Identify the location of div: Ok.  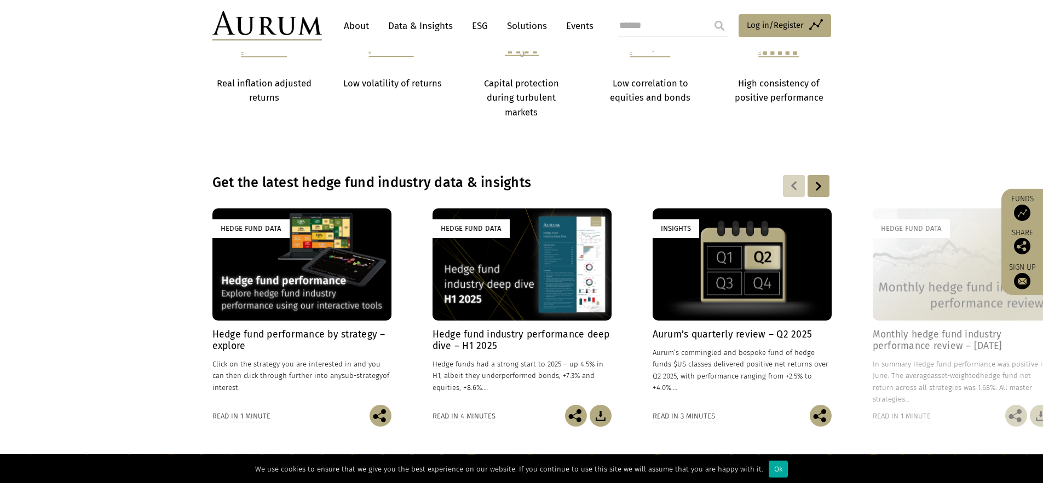
(778, 469).